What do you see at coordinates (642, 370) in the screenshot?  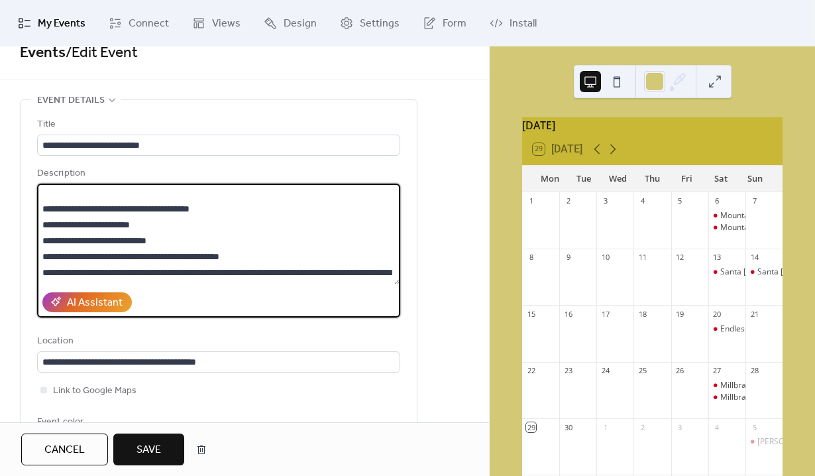 I see `div: 25` at bounding box center [642, 370].